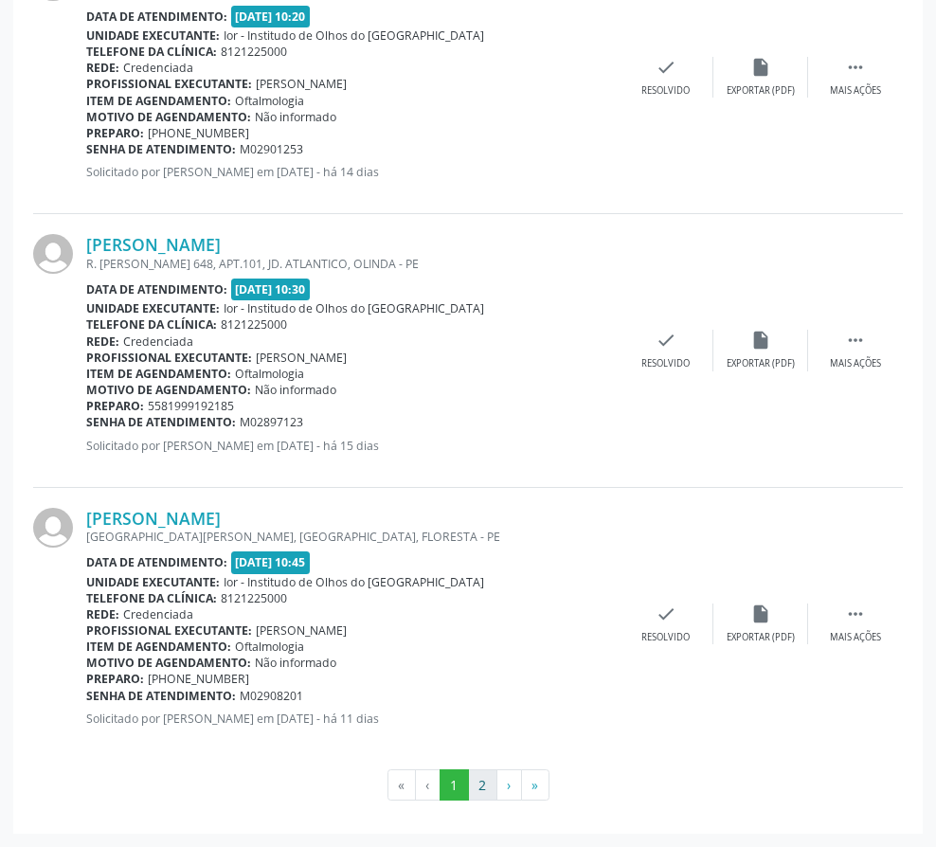 This screenshot has height=847, width=936. Describe the element at coordinates (482, 785) in the screenshot. I see `button: Go to page 2` at that location.